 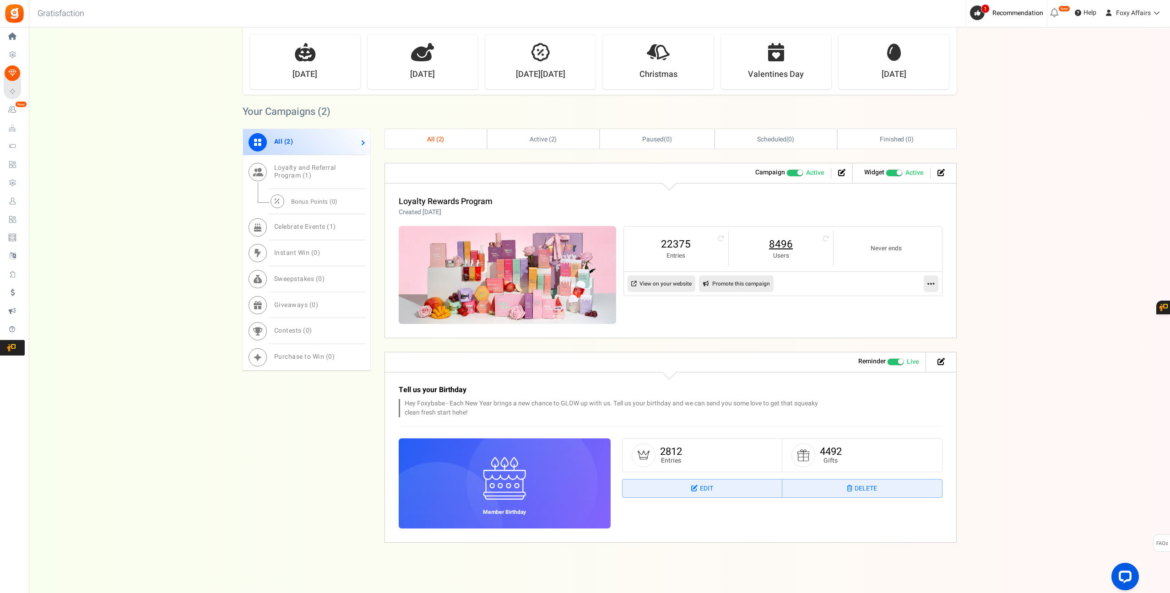 I want to click on a: Delete, so click(x=862, y=489).